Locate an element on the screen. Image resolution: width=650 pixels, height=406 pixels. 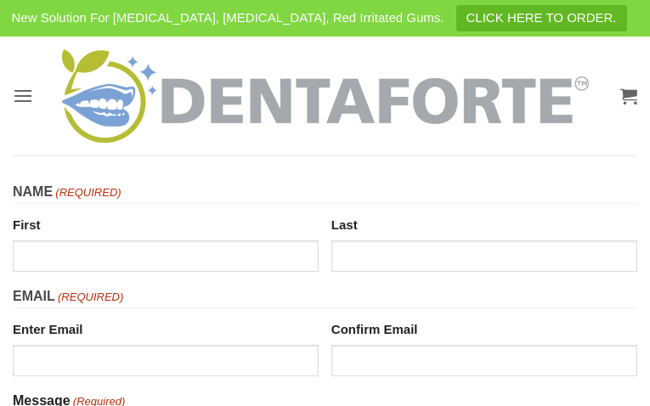
a: Menu is located at coordinates (23, 95).